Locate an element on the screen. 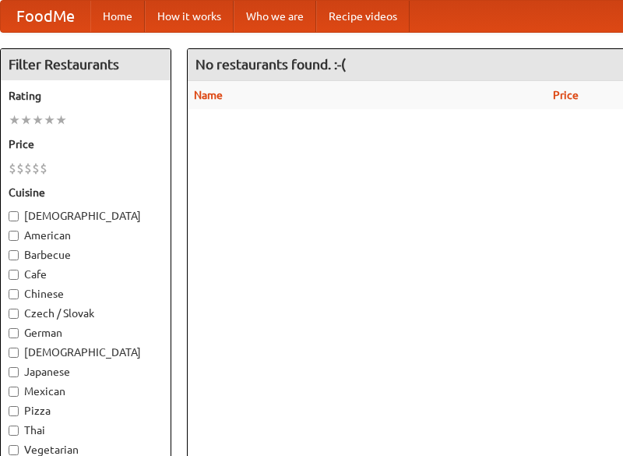 The height and width of the screenshot is (456, 623). label: Barbecue is located at coordinates (86, 255).